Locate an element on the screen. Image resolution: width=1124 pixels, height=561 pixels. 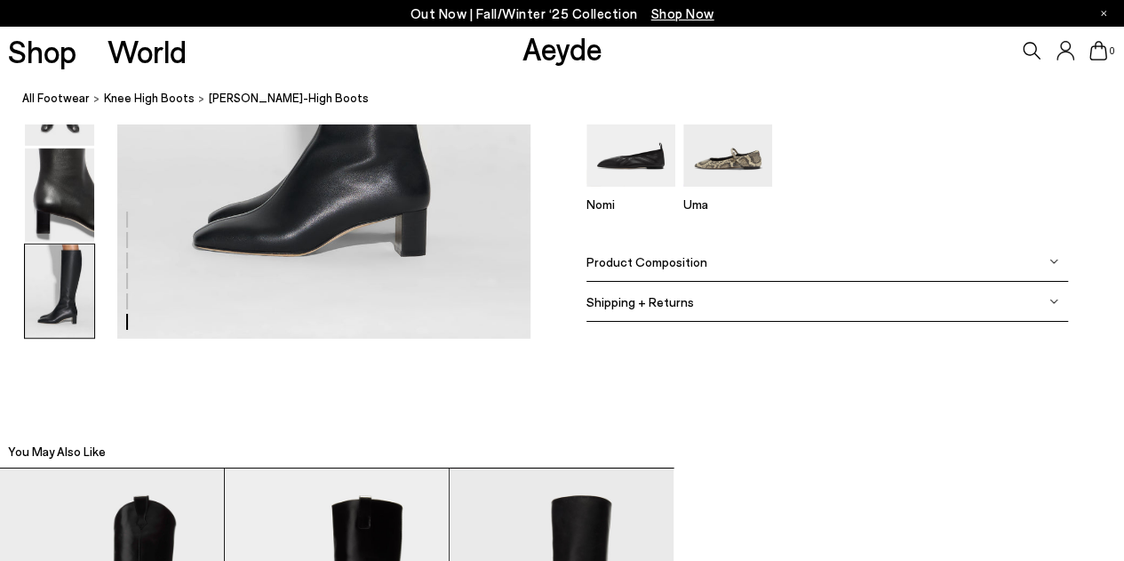
a: World is located at coordinates (147, 51).